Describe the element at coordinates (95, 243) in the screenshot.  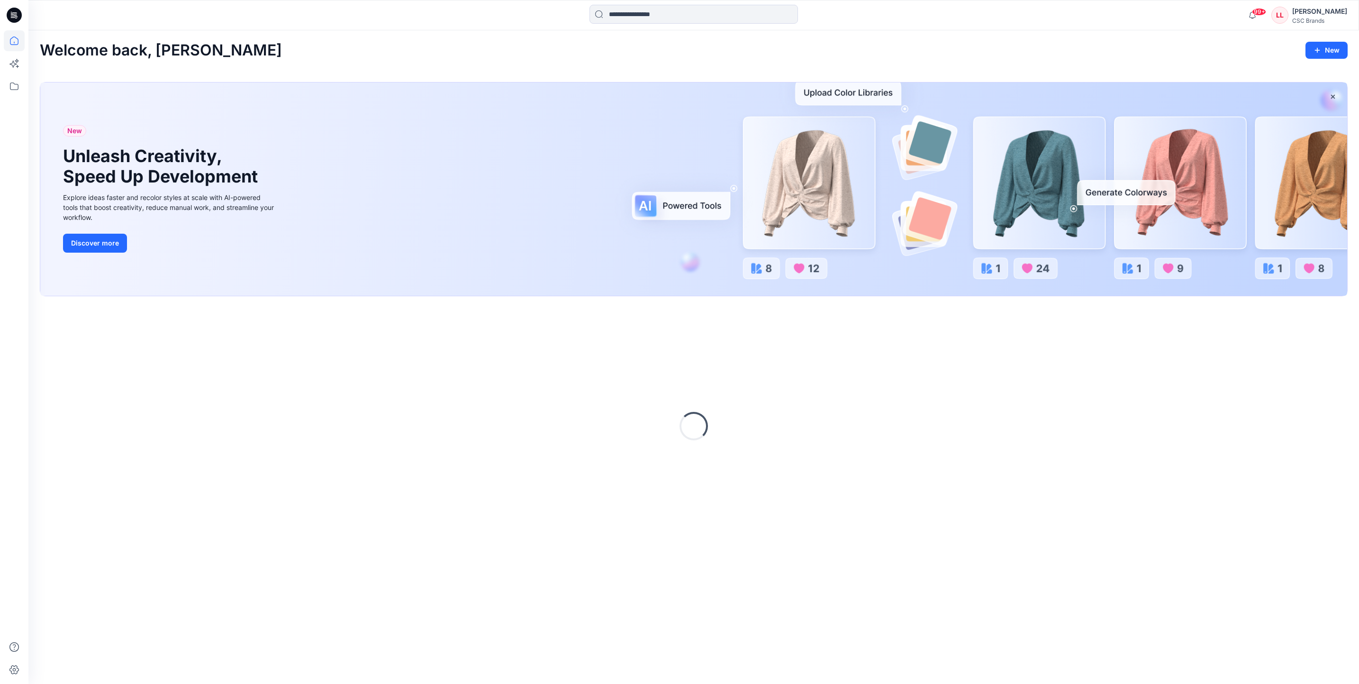
I see `button: Discover more` at that location.